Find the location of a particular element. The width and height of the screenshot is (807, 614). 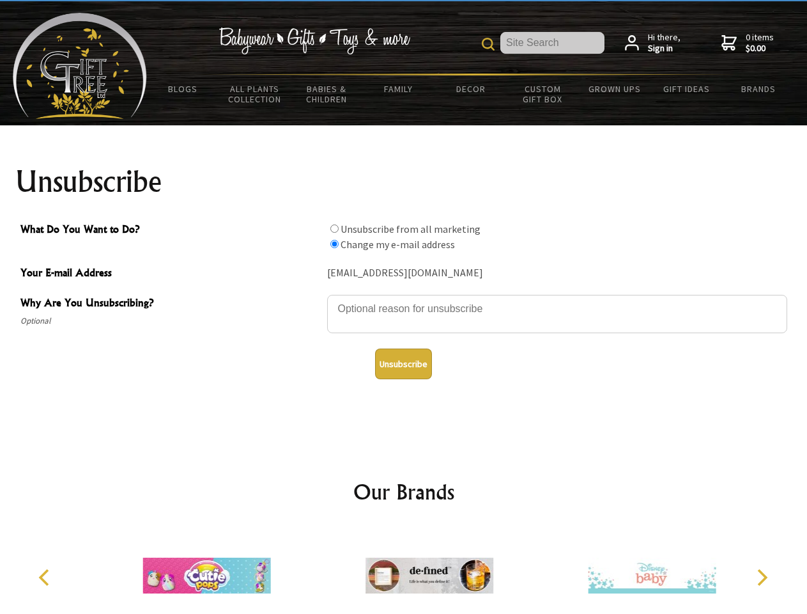

a: Brands is located at coordinates (759, 89).